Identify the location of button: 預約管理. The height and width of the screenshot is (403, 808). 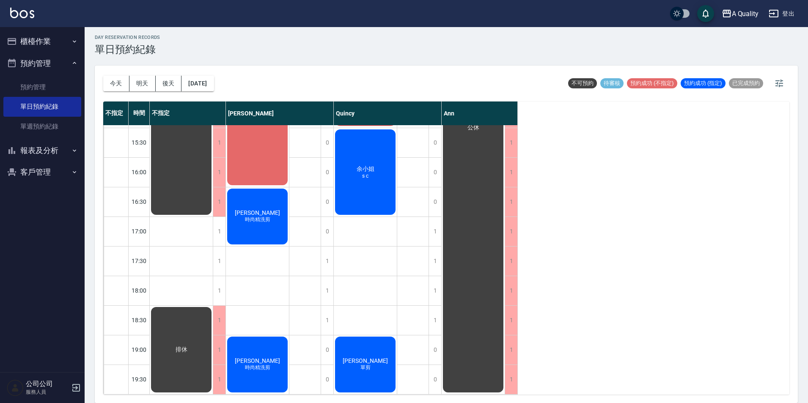
(42, 63).